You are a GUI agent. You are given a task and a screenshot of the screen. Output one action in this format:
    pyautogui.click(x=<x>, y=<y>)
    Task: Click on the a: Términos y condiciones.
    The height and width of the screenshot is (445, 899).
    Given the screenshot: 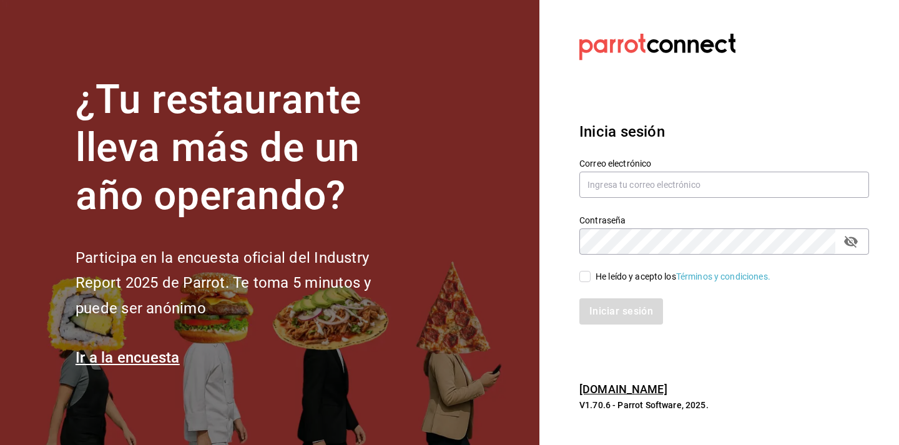 What is the action you would take?
    pyautogui.click(x=723, y=277)
    